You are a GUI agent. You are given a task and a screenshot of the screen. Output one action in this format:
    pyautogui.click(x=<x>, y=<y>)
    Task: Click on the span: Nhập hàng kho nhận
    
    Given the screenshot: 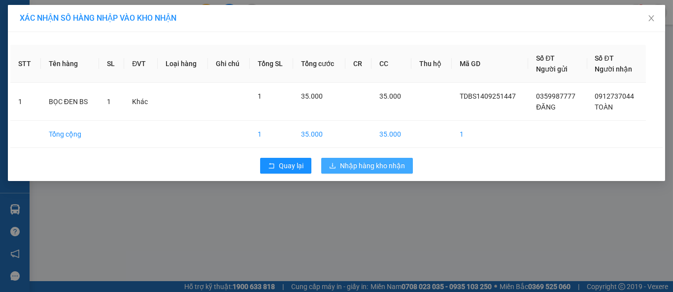 What is the action you would take?
    pyautogui.click(x=373, y=166)
    